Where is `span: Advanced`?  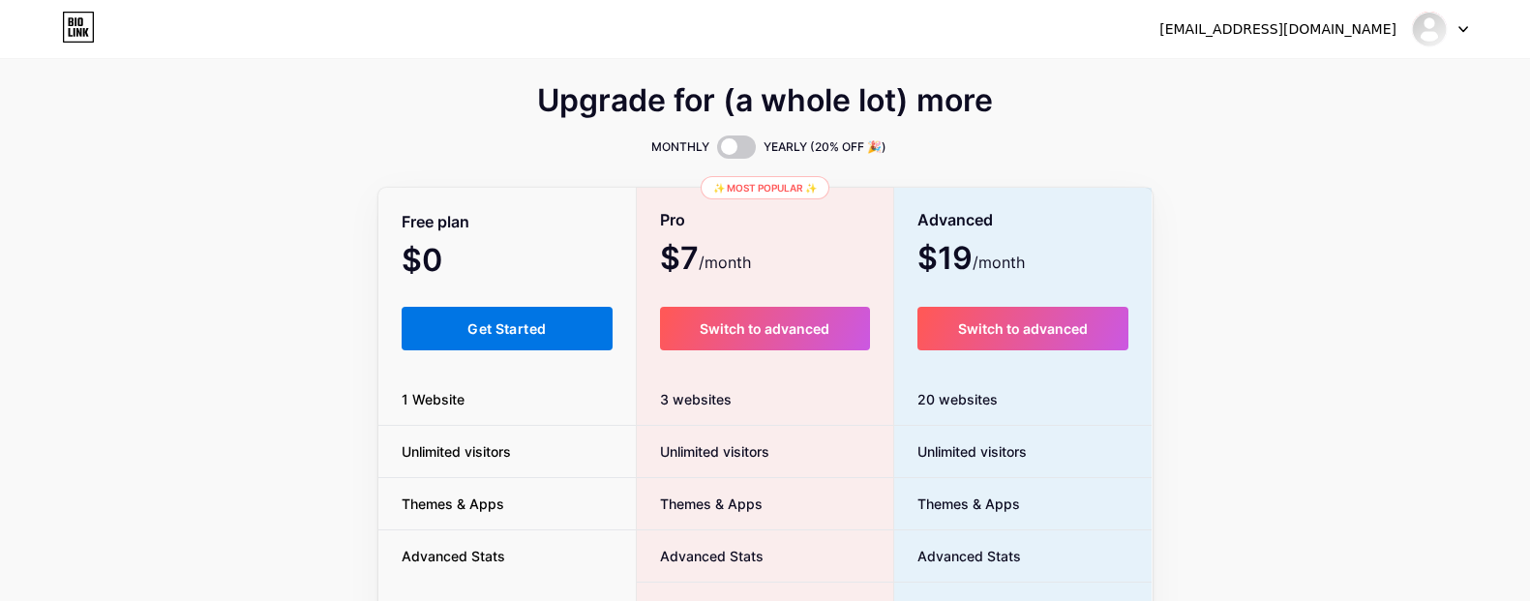
span: Advanced is located at coordinates (955, 220).